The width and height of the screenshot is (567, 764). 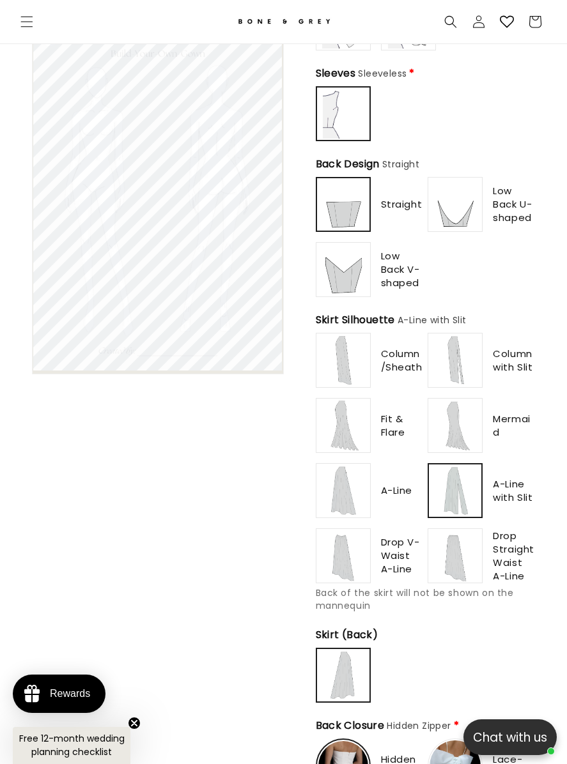 I want to click on img: https://cdn.shopify.com/s/files/1/0750/3832/7081/files/drop-v-waist-aline_078bfe7f-748c-4646-87b8..., so click(x=343, y=556).